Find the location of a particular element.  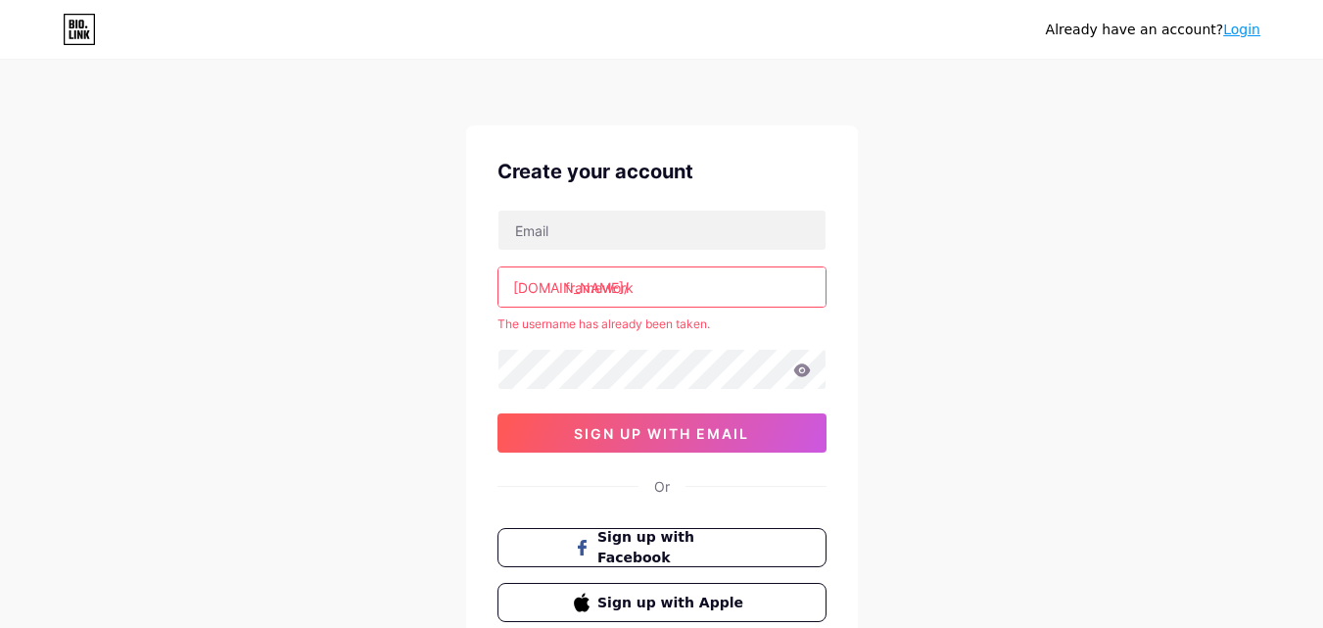

span: sign up with email is located at coordinates (661, 433).